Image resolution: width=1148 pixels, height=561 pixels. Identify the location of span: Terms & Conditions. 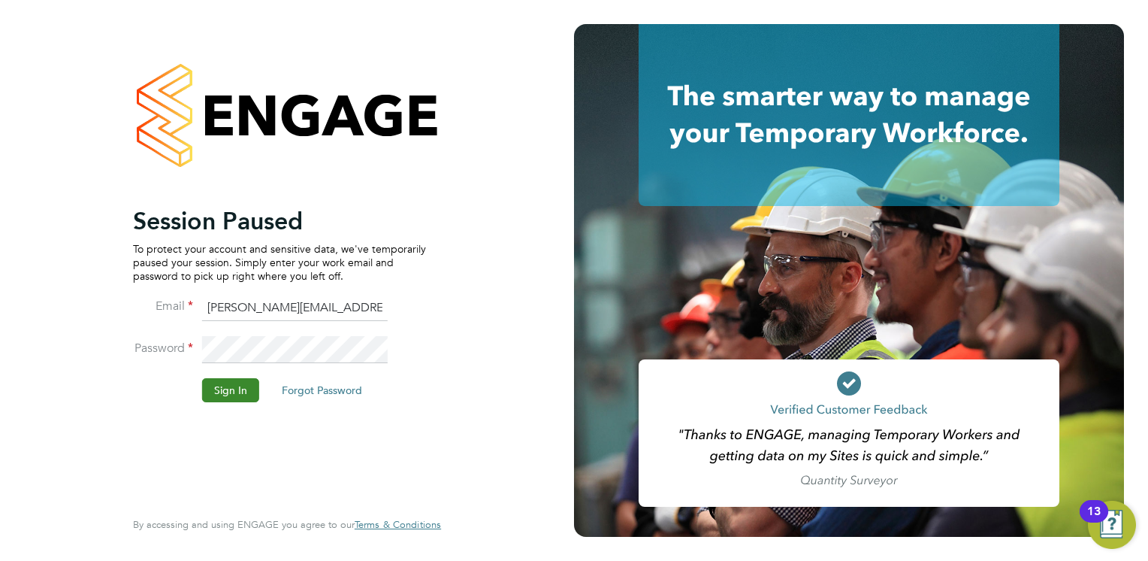
(398, 524).